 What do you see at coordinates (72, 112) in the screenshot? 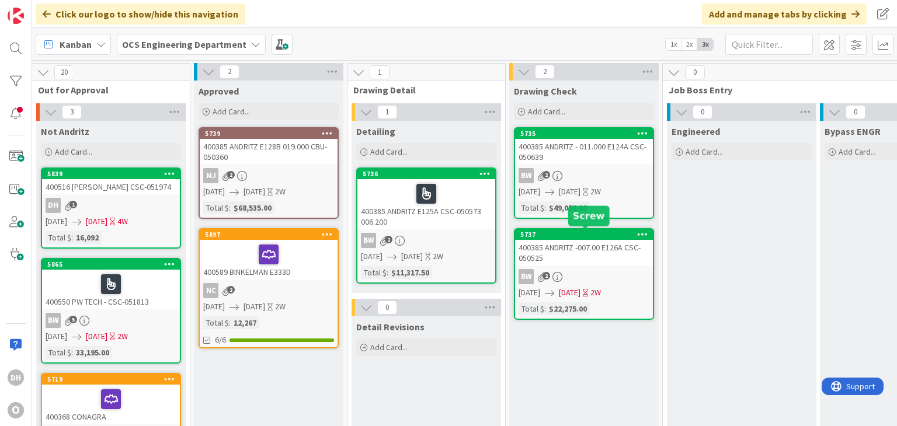
I see `span: 3` at bounding box center [72, 112].